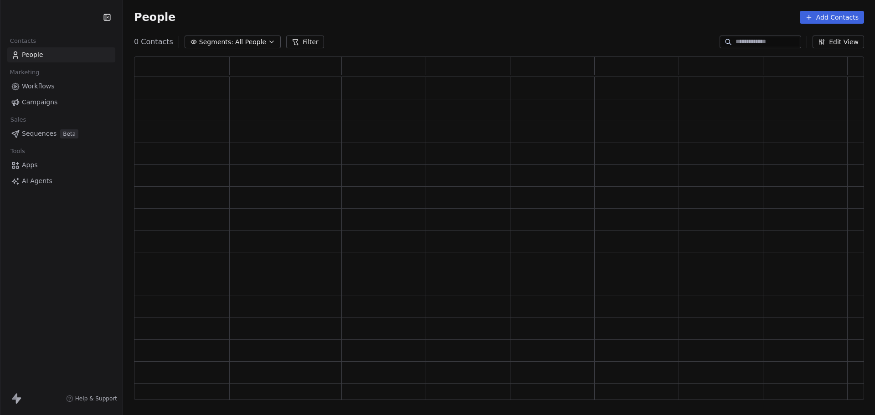 Image resolution: width=875 pixels, height=415 pixels. Describe the element at coordinates (251, 42) in the screenshot. I see `span: All People` at that location.